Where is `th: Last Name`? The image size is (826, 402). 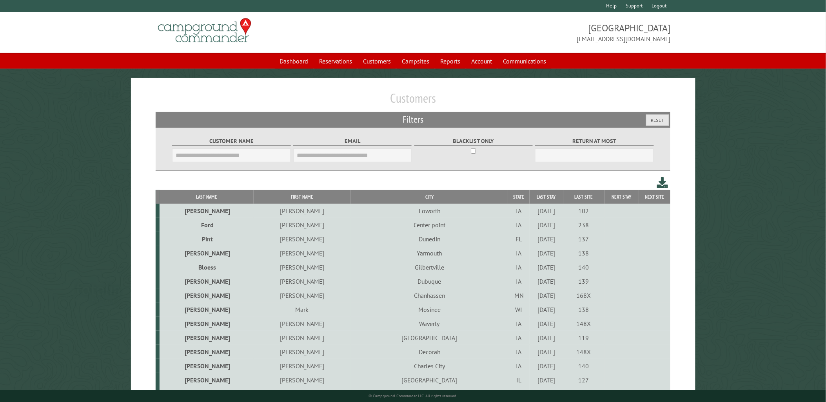 th: Last Name is located at coordinates (207, 197).